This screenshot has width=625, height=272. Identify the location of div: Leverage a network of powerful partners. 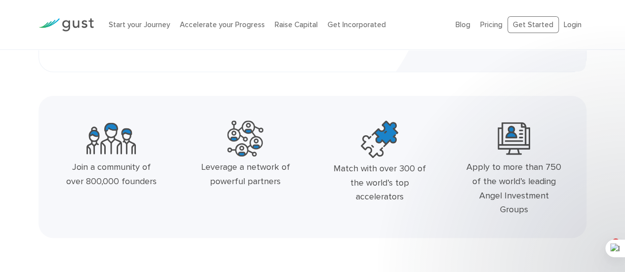
(245, 175).